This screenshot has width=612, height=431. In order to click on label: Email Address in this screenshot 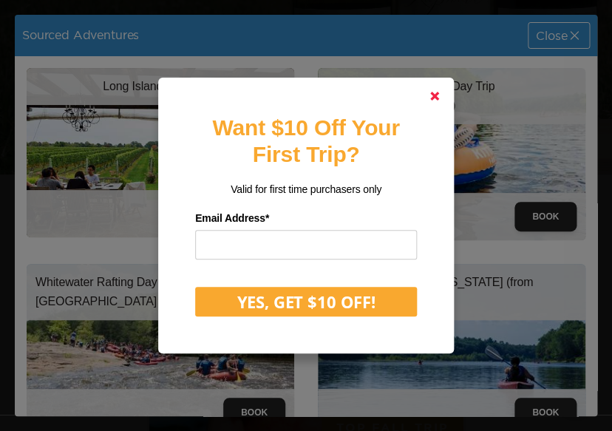, I will do `click(306, 218)`.